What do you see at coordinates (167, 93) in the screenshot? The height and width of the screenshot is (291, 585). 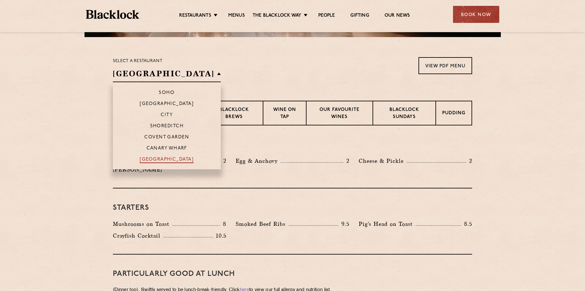 I see `p: Soho` at bounding box center [167, 93].